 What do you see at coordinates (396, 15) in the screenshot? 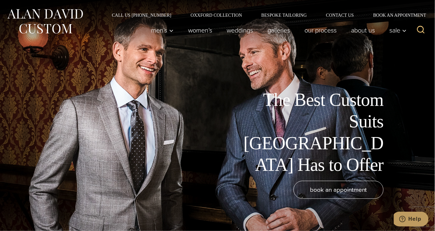
I see `a: Book an Appointment` at bounding box center [396, 15].